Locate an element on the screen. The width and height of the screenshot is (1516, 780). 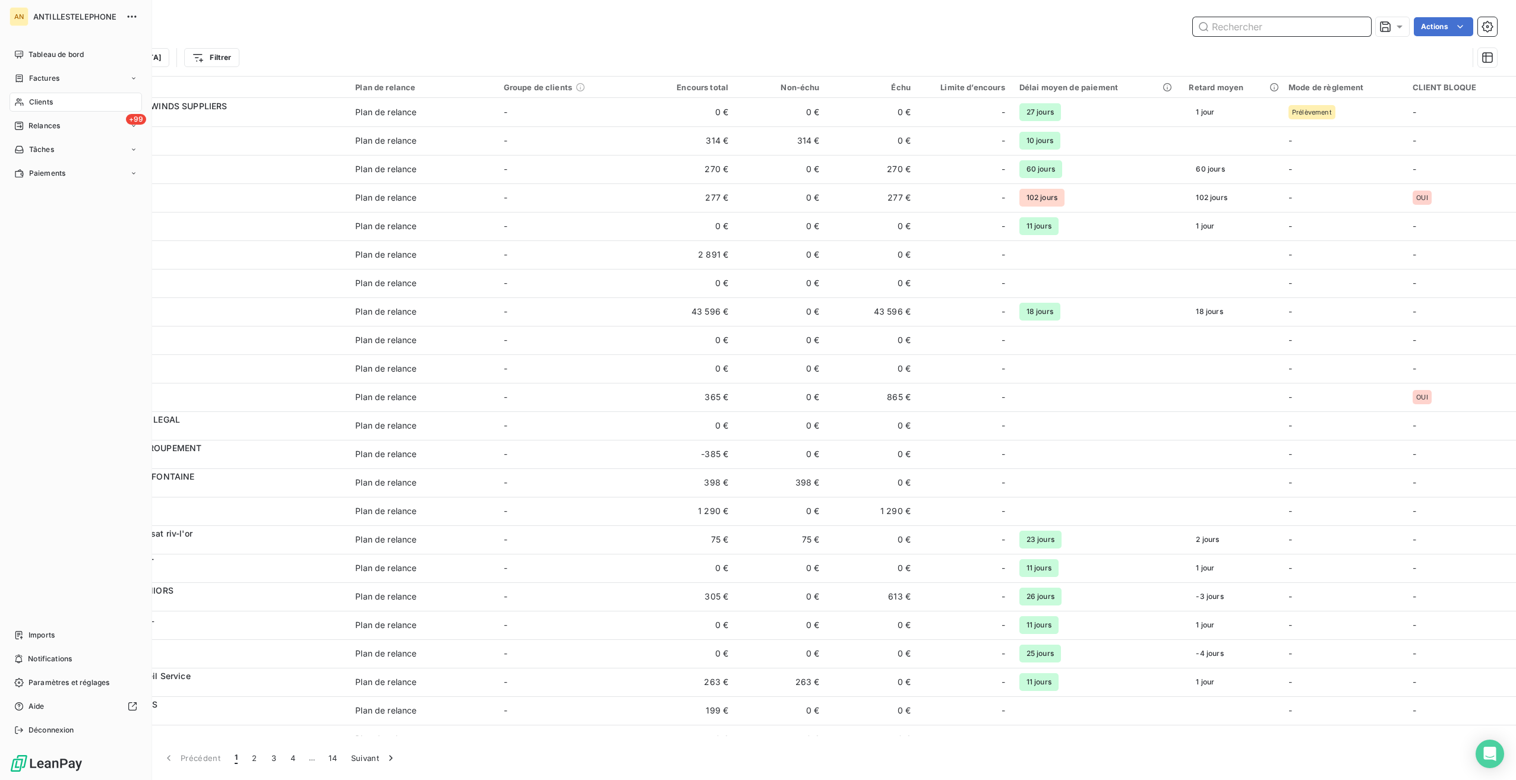
span: 12 T W S TRADE WINDS SUPPLIERS is located at coordinates (154, 106).